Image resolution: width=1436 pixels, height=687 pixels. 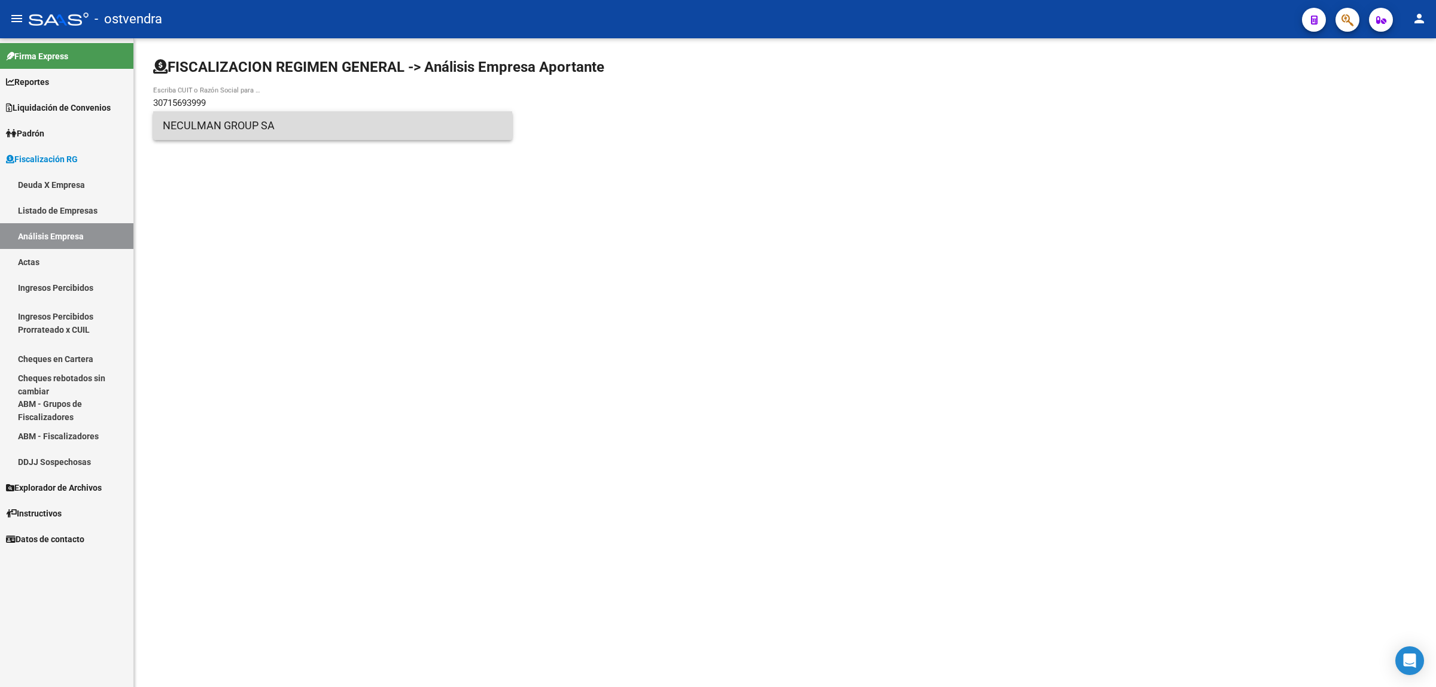 I want to click on span: Datos de contacto, so click(x=45, y=539).